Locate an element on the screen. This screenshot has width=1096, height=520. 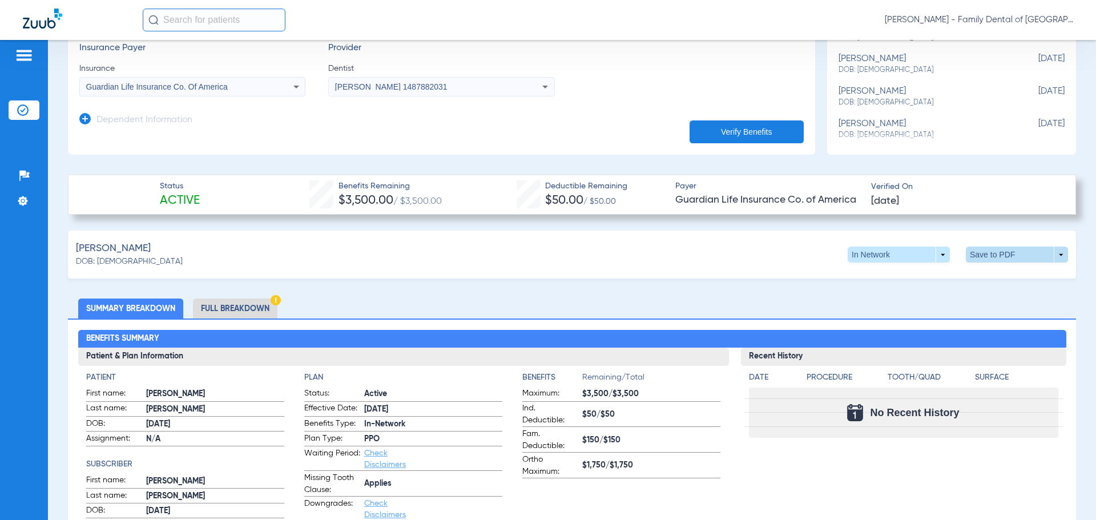
span: / $50.00 is located at coordinates (599, 201).